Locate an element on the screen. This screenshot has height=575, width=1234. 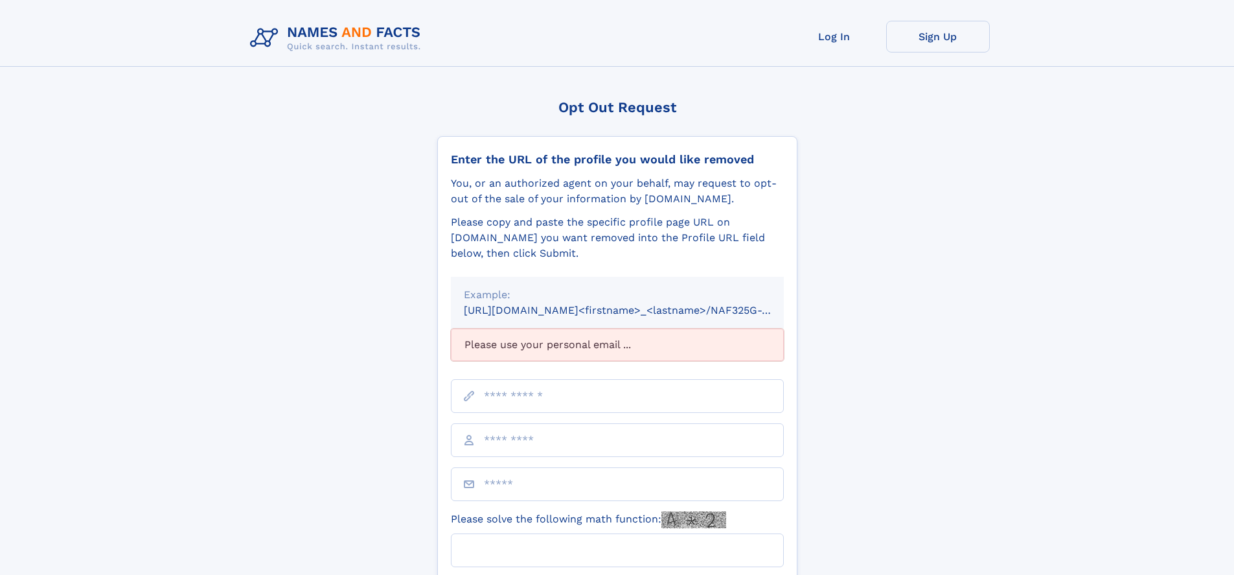
img: Logo Names and Facts is located at coordinates (338, 38).